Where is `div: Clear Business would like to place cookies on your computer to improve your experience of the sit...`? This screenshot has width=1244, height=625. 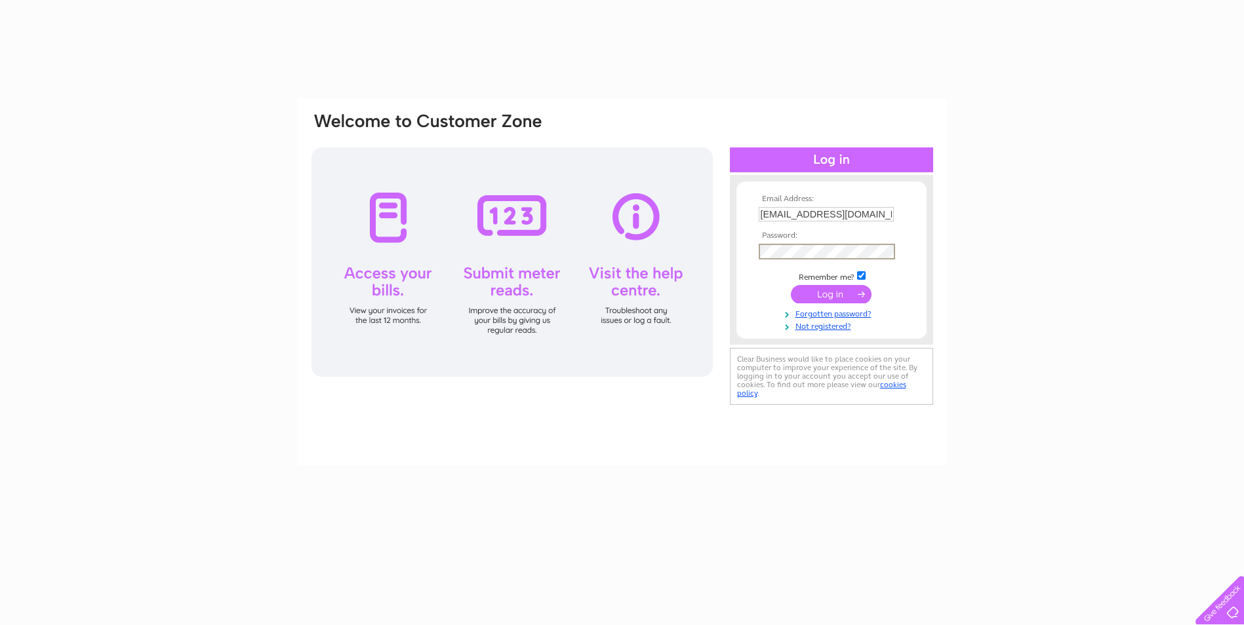
div: Clear Business would like to place cookies on your computer to improve your experience of the sit... is located at coordinates (831, 376).